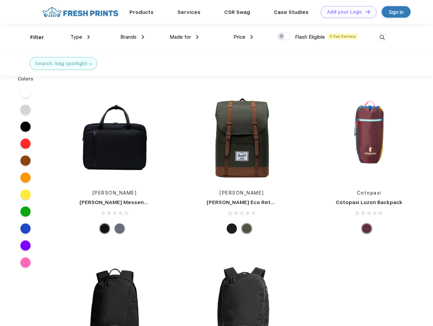  What do you see at coordinates (141, 12) in the screenshot?
I see `a: Products` at bounding box center [141, 12].